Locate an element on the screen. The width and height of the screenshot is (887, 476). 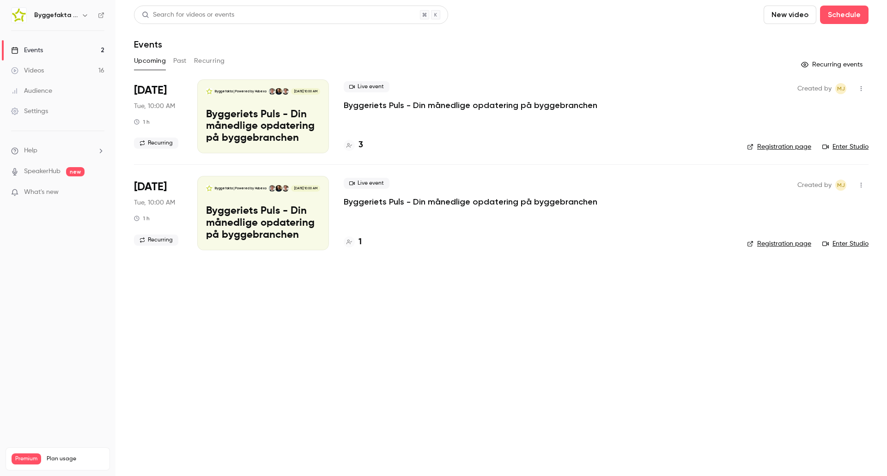
div: Events is located at coordinates (27, 50).